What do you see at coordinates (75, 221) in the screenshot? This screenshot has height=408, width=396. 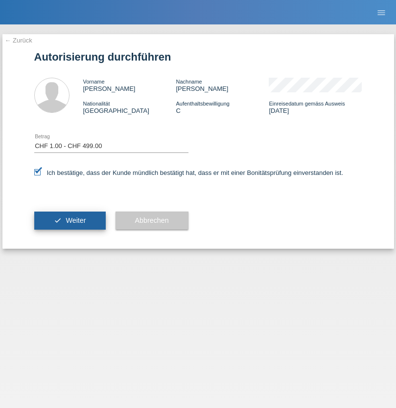 I see `span: Weiter` at bounding box center [75, 221].